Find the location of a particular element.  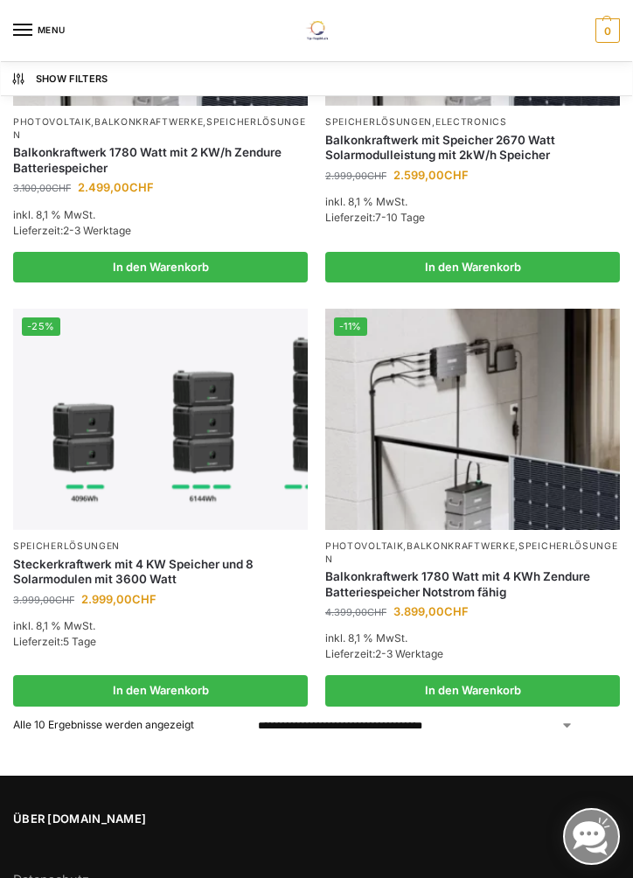

a: 0 is located at coordinates (605, 31).